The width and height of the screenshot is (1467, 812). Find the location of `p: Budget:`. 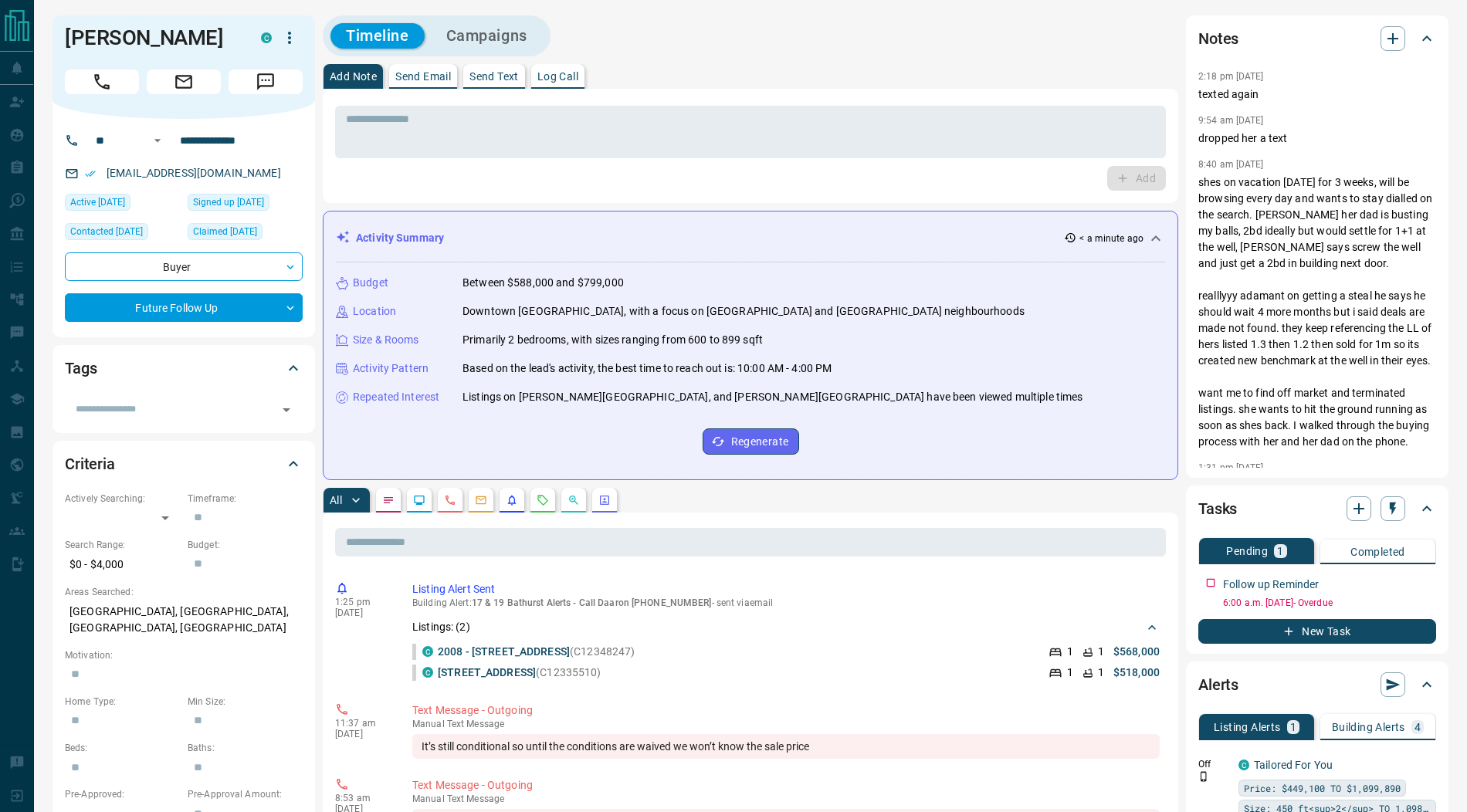

p: Budget: is located at coordinates (245, 545).